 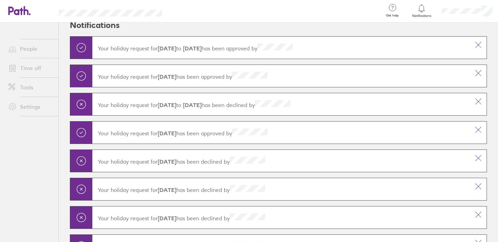 I want to click on h2: Notifications, so click(x=95, y=25).